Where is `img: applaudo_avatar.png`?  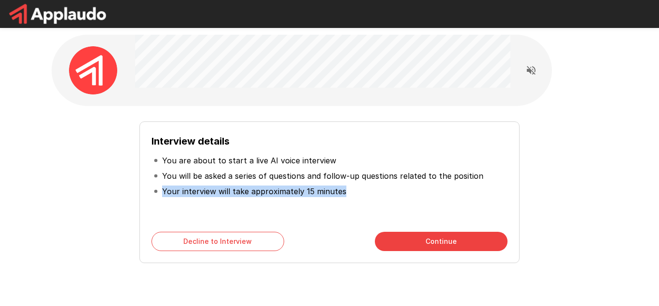 img: applaudo_avatar.png is located at coordinates (93, 70).